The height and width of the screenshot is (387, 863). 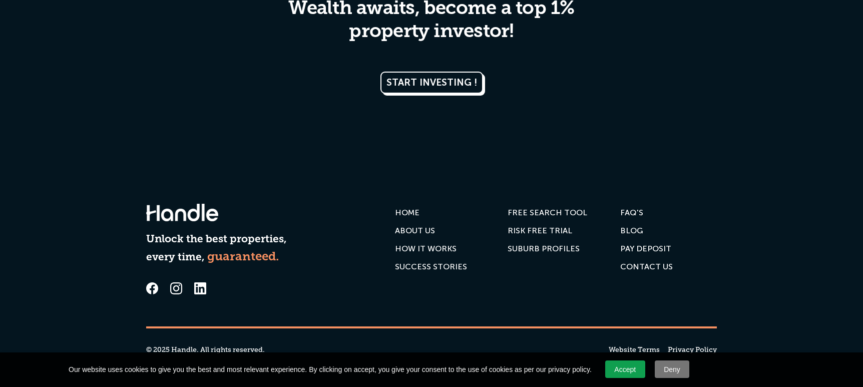 I want to click on span: Our website uses cookies to give you the best and most relevant experience. By clicking on accept..., so click(x=330, y=369).